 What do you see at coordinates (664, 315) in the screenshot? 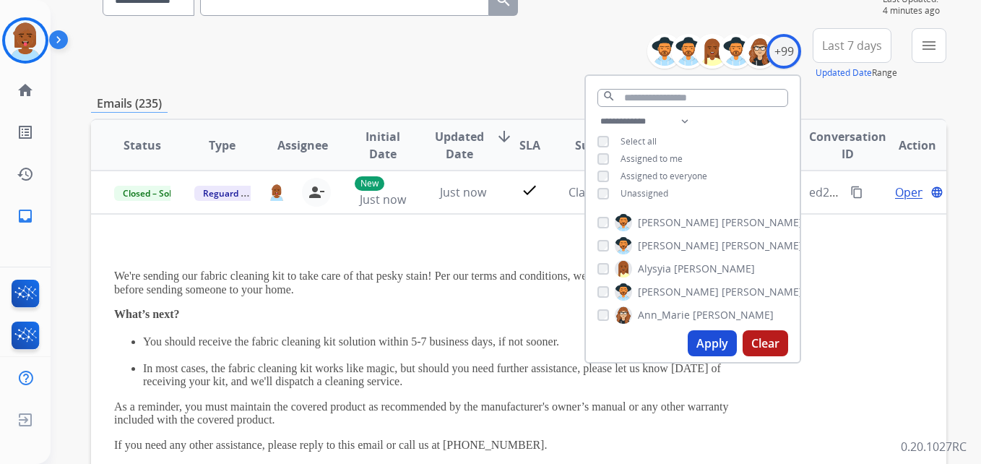
I see `span: Ann_Marie` at bounding box center [664, 315].